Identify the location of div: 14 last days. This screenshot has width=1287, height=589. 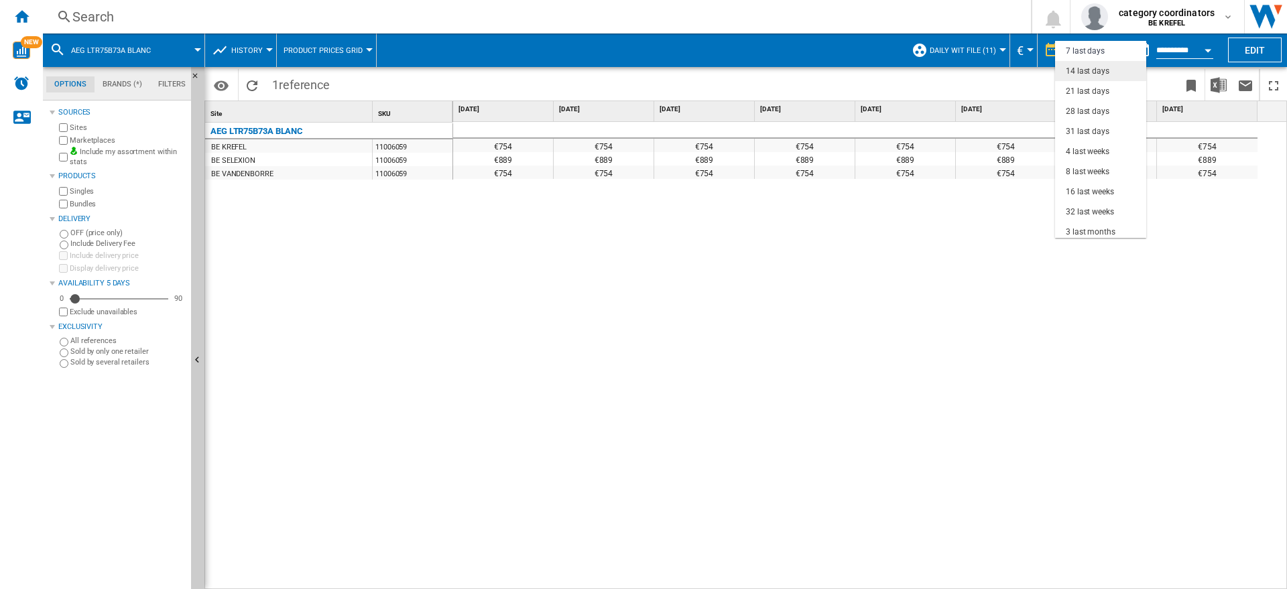
(1087, 71).